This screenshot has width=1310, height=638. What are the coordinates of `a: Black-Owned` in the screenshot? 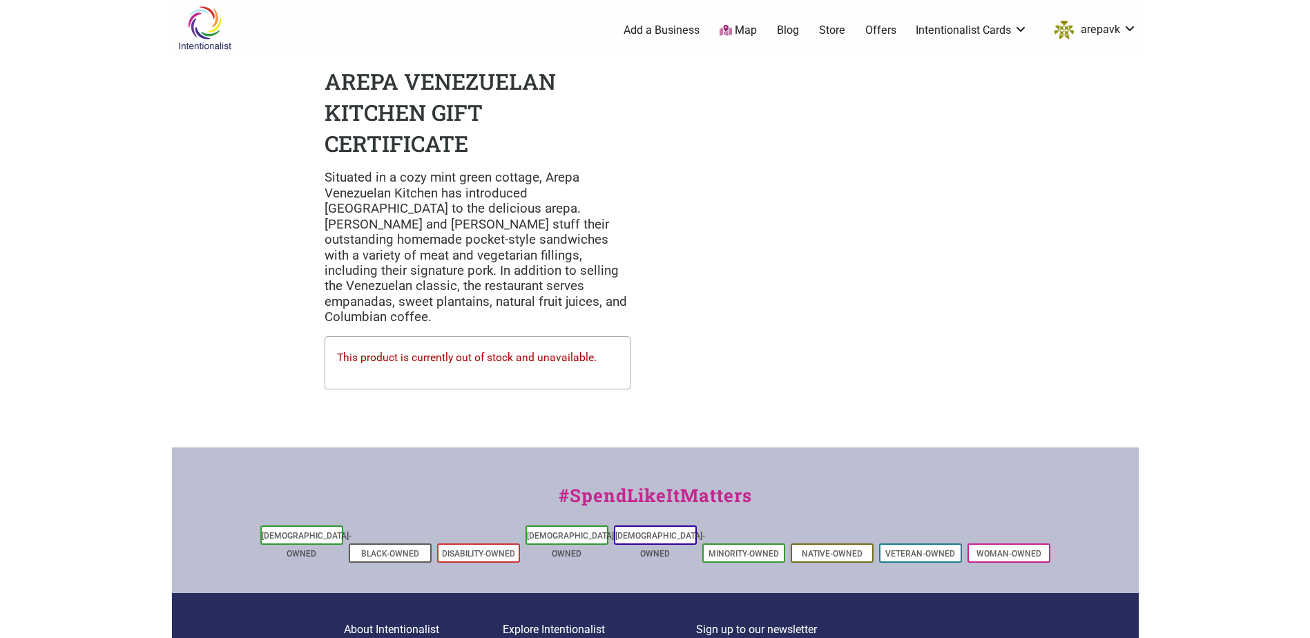 It's located at (390, 554).